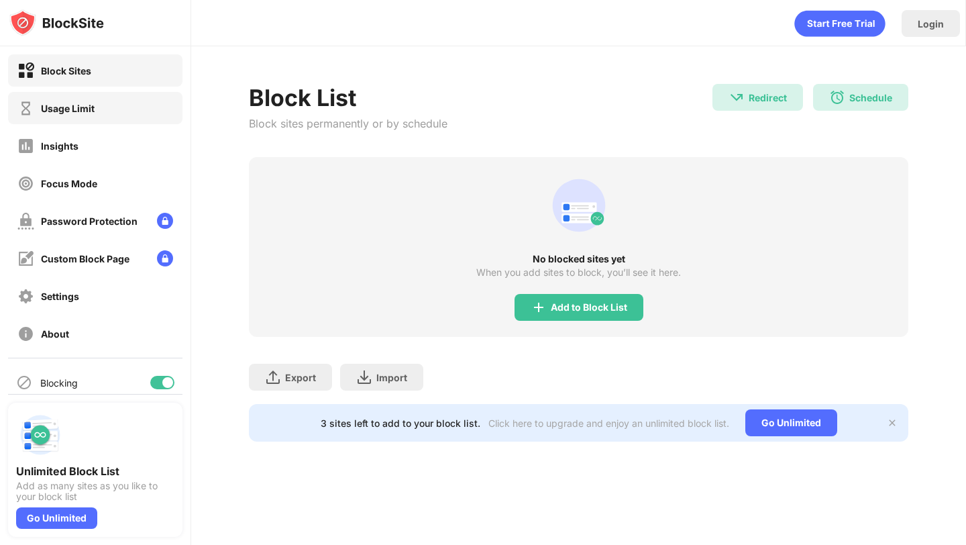  I want to click on div: About, so click(55, 333).